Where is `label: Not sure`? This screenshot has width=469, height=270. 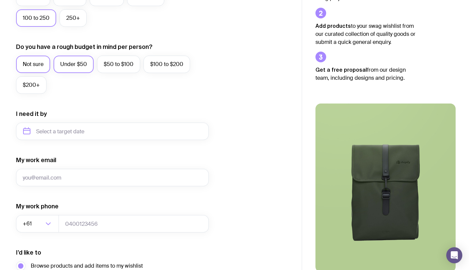
label: Not sure is located at coordinates (33, 64).